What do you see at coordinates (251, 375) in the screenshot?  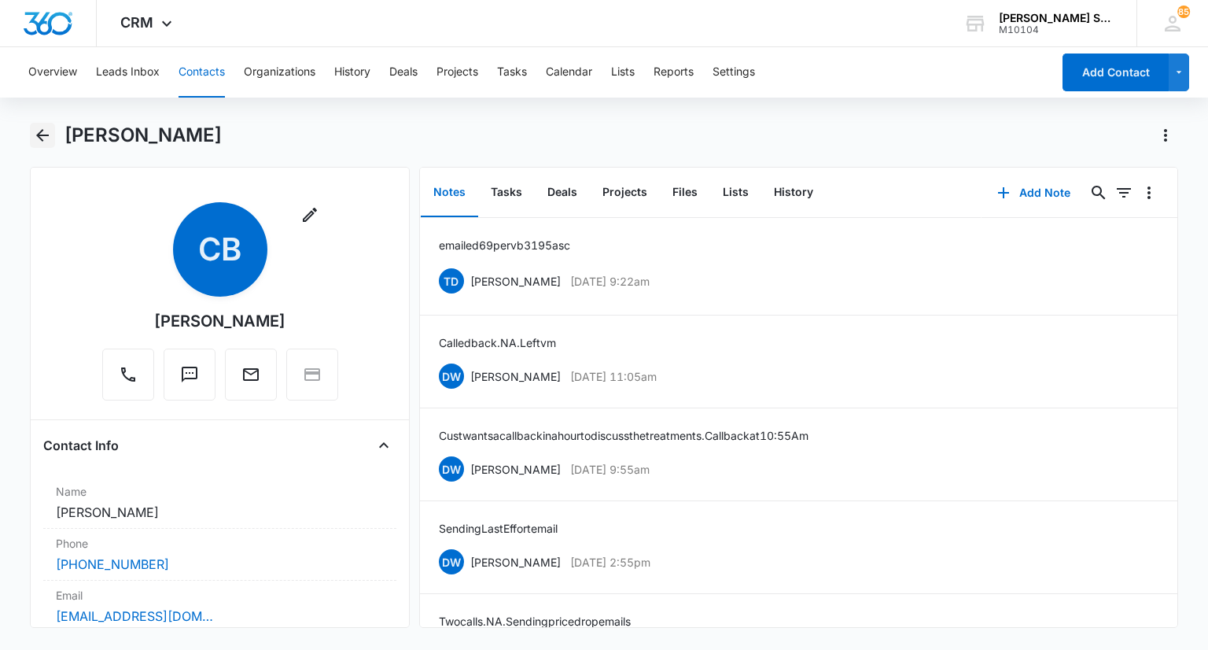 I see `button: Email` at bounding box center [251, 375].